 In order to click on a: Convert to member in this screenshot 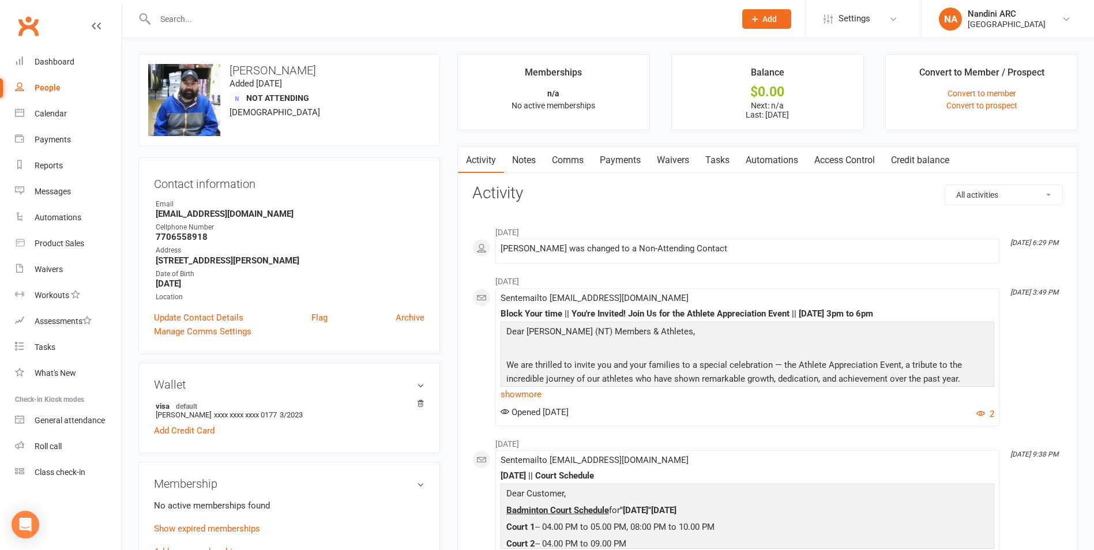, I will do `click(982, 93)`.